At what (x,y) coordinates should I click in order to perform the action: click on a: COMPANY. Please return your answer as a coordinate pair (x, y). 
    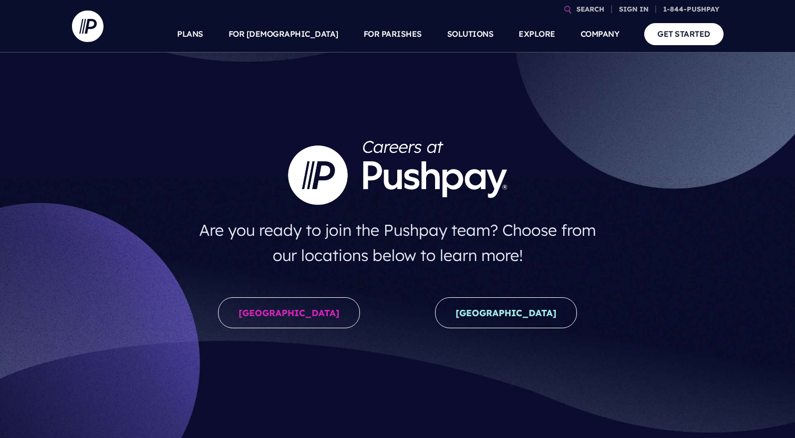
    Looking at the image, I should click on (600, 34).